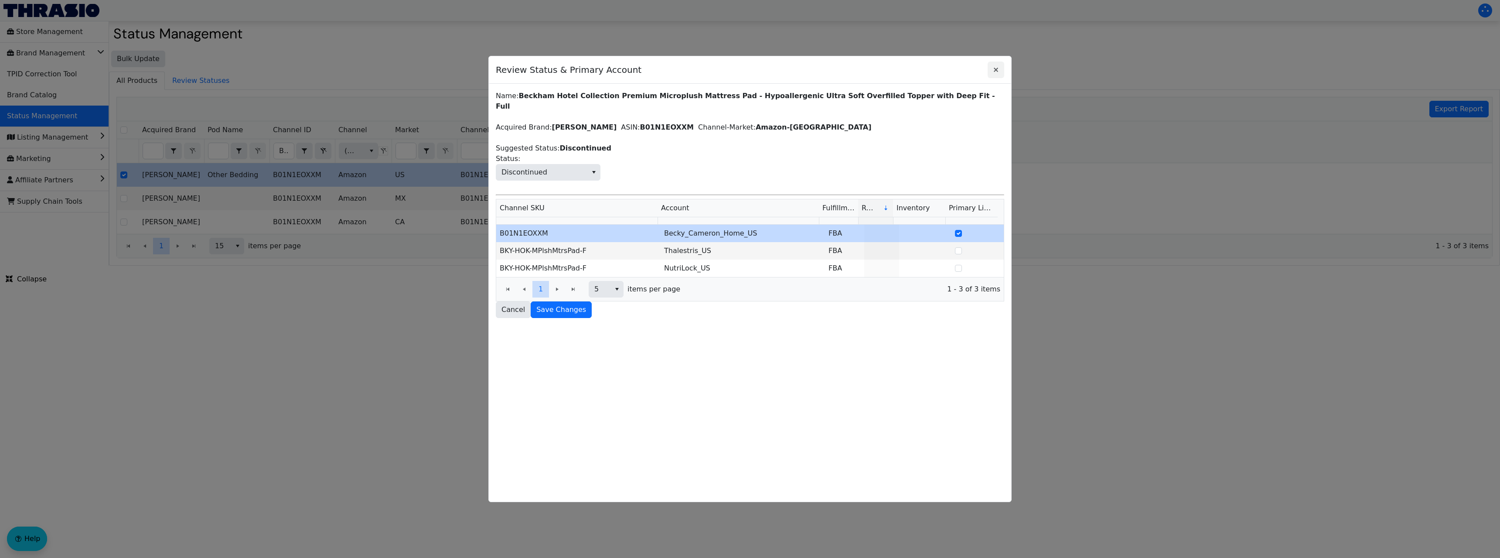  I want to click on span: Account, so click(675, 208).